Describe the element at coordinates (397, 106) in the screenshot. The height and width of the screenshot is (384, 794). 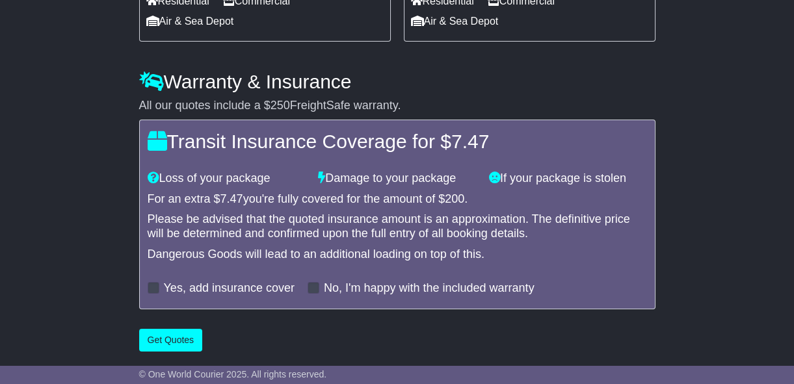
I see `div: All our quotes include a $ FreightSafe warranty.` at that location.